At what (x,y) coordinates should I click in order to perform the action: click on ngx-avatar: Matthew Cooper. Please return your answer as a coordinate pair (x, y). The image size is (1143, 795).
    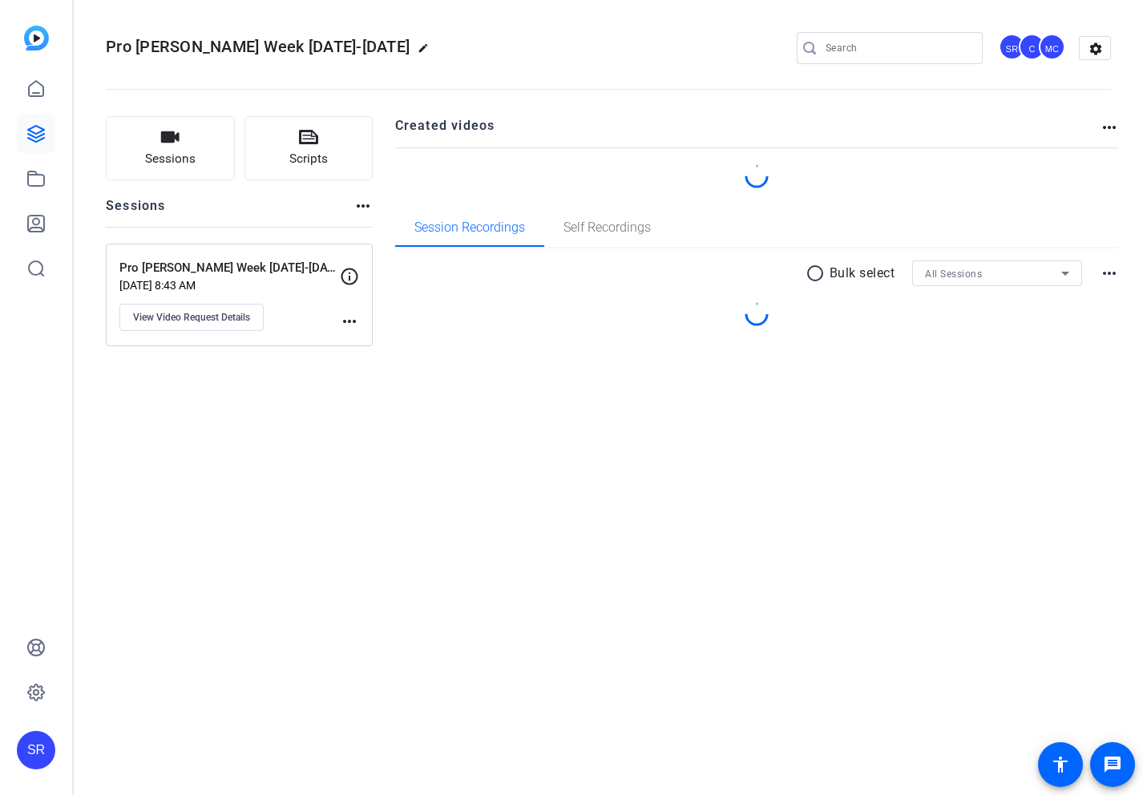
    Looking at the image, I should click on (1053, 47).